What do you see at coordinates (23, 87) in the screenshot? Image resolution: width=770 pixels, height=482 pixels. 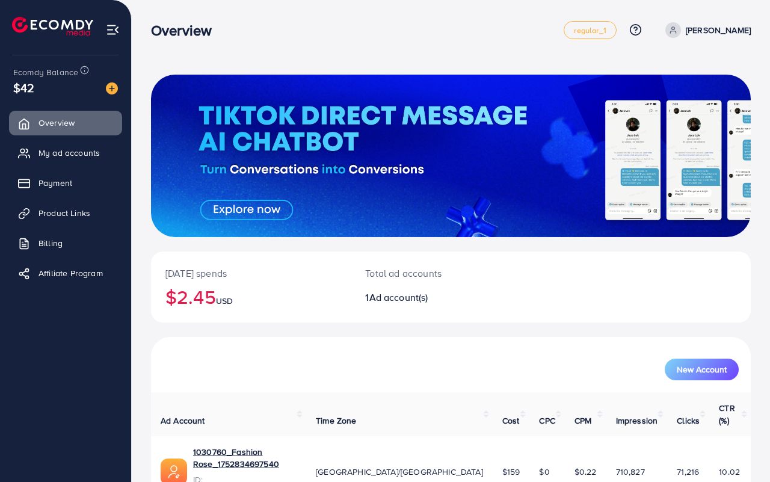 I see `span: $42` at bounding box center [23, 87].